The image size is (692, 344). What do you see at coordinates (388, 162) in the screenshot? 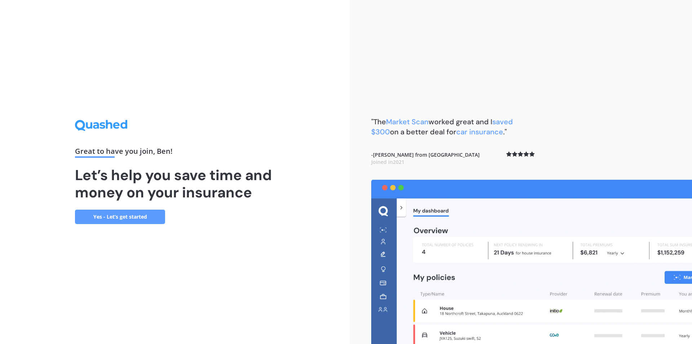
I see `span: Joined in 2021` at bounding box center [388, 162].